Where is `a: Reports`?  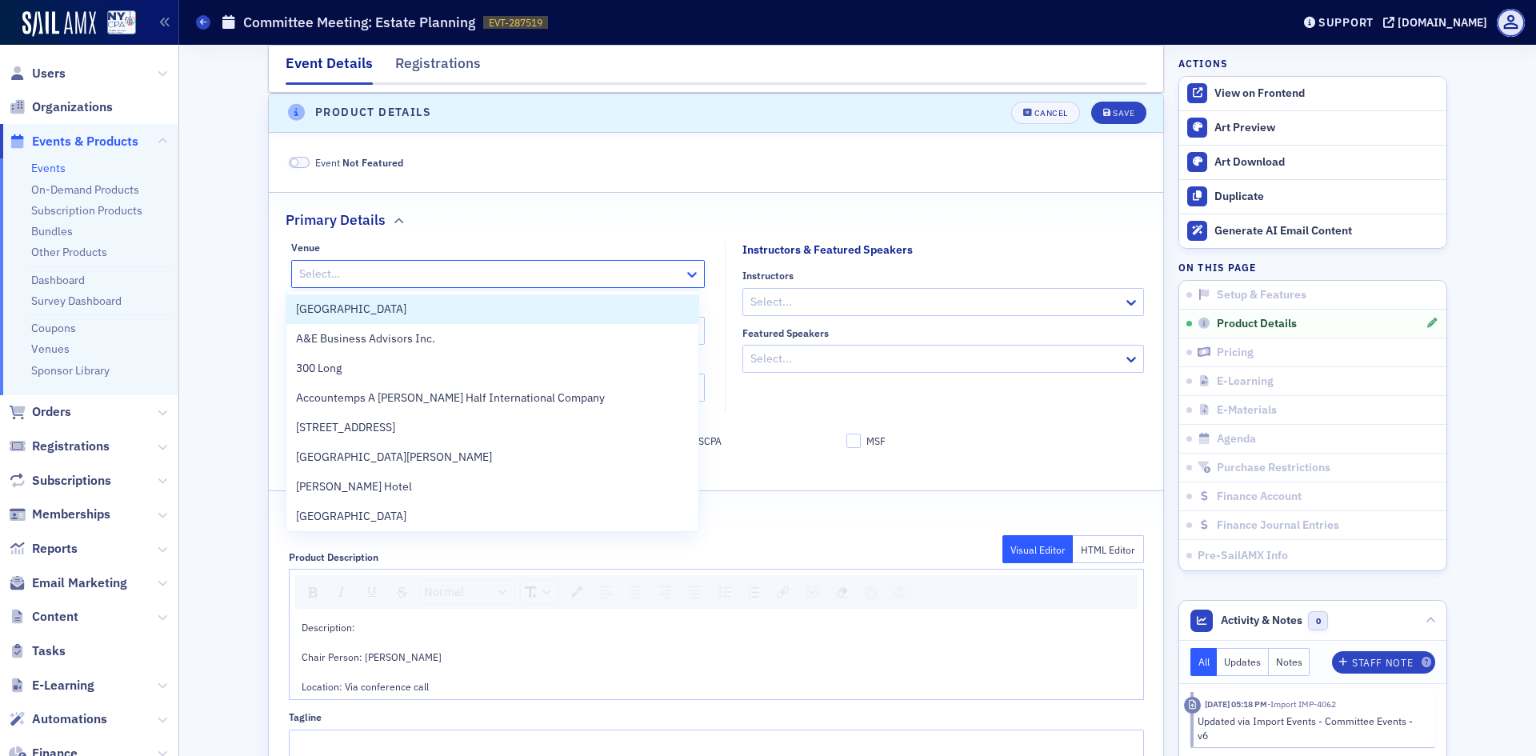 a: Reports is located at coordinates (43, 549).